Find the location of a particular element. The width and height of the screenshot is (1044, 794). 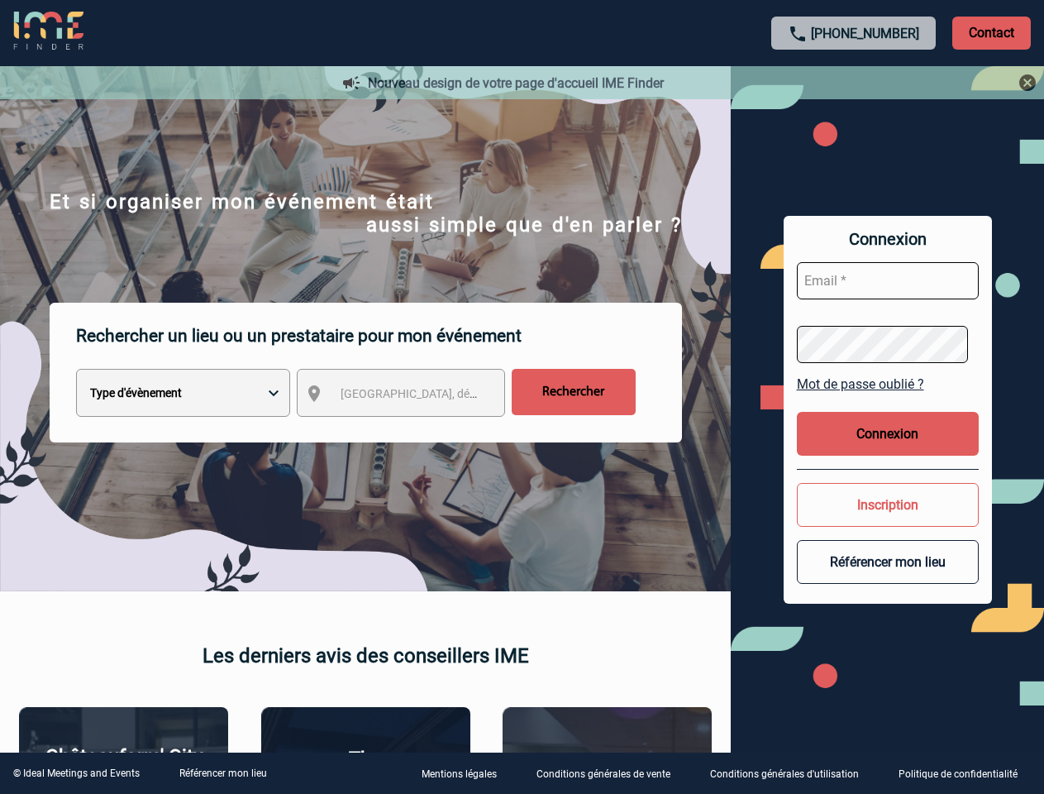

a: Mentions légales is located at coordinates (466, 773).